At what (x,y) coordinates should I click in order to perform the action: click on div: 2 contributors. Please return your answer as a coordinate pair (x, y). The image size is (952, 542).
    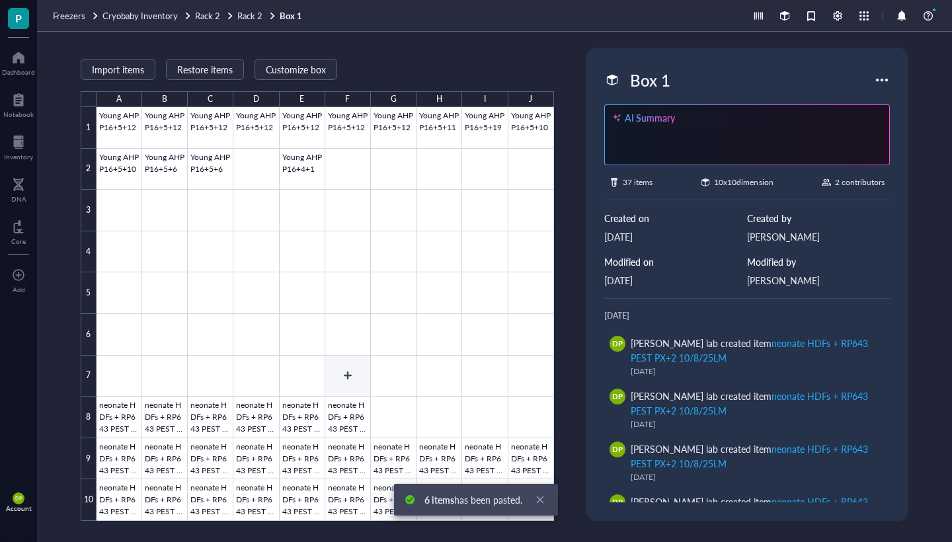
    Looking at the image, I should click on (859, 182).